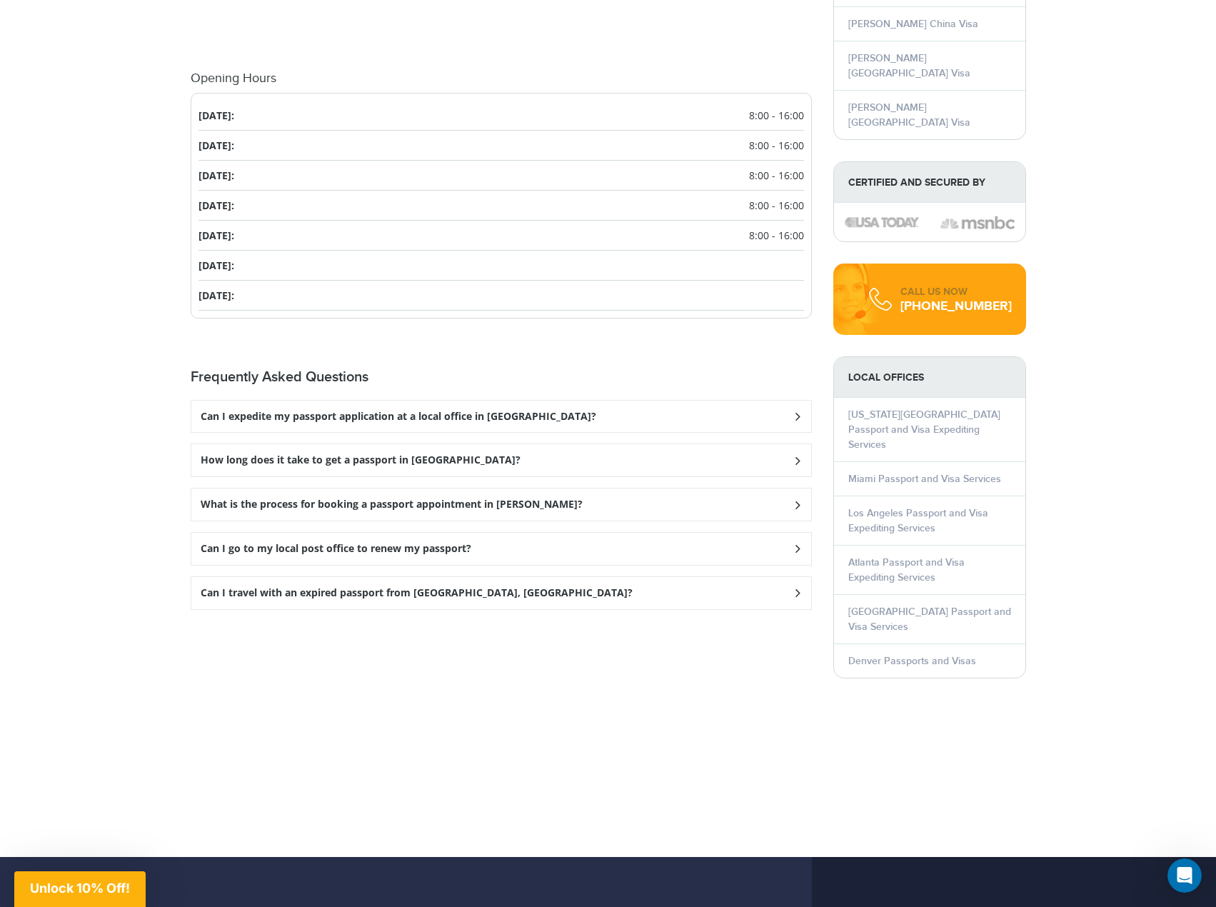 The width and height of the screenshot is (1216, 907). What do you see at coordinates (930, 182) in the screenshot?
I see `strong: Certified and Secured by` at bounding box center [930, 182].